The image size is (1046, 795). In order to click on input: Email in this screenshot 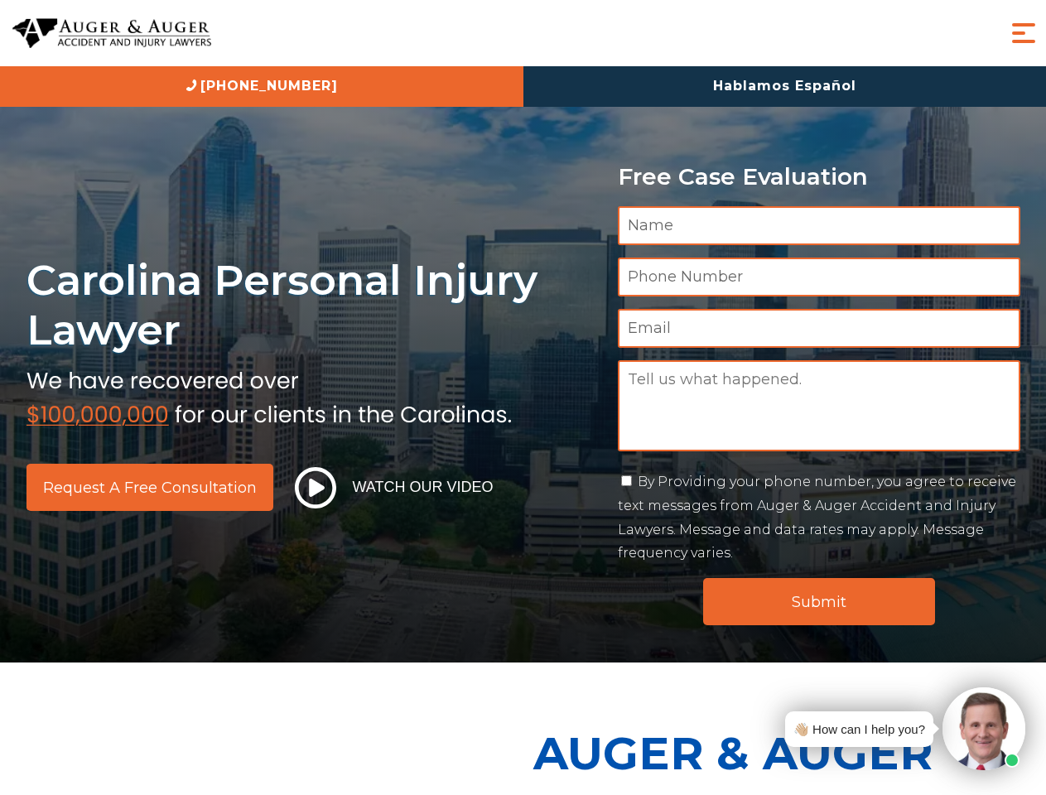, I will do `click(819, 328)`.